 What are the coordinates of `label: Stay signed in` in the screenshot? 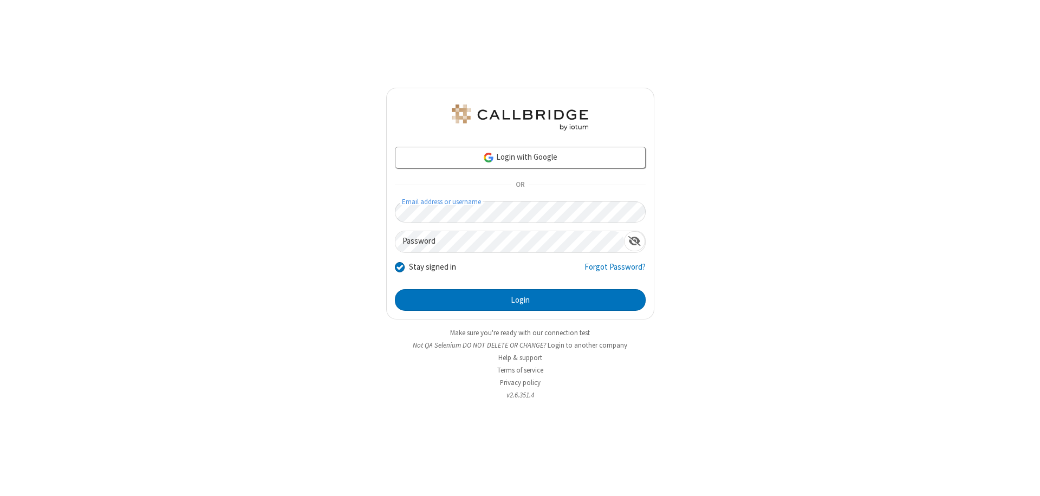 It's located at (432, 267).